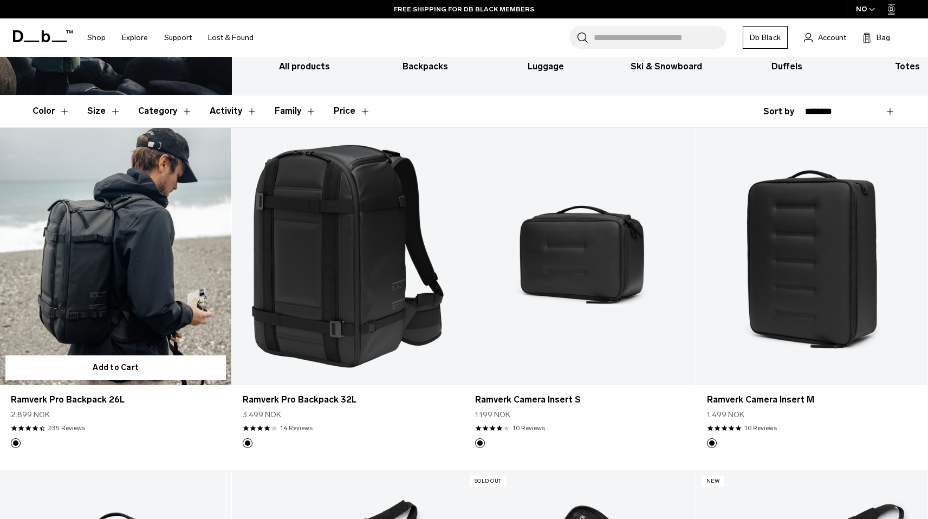  Describe the element at coordinates (296, 428) in the screenshot. I see `a: 14 reviews` at that location.